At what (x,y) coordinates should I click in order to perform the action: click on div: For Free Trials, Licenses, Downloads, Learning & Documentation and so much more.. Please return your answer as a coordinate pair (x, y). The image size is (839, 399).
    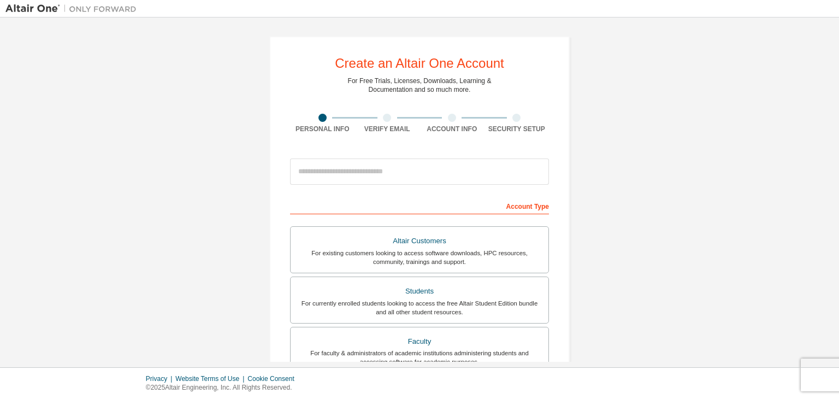
    Looking at the image, I should click on (420, 85).